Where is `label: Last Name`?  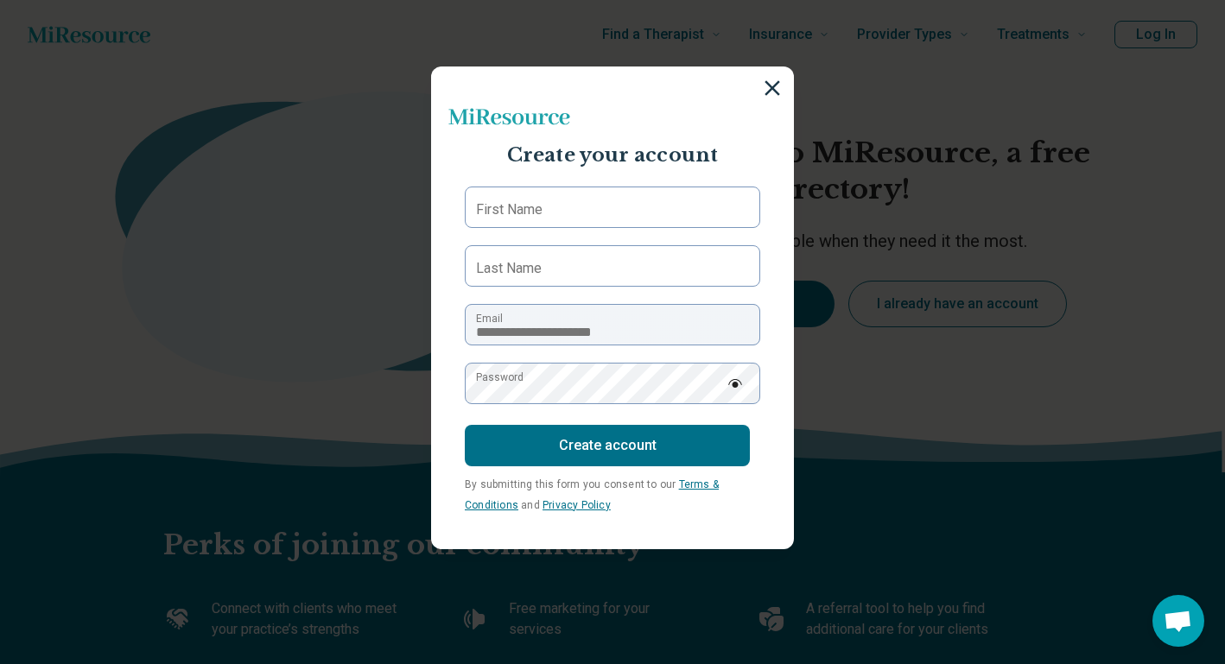 label: Last Name is located at coordinates (509, 269).